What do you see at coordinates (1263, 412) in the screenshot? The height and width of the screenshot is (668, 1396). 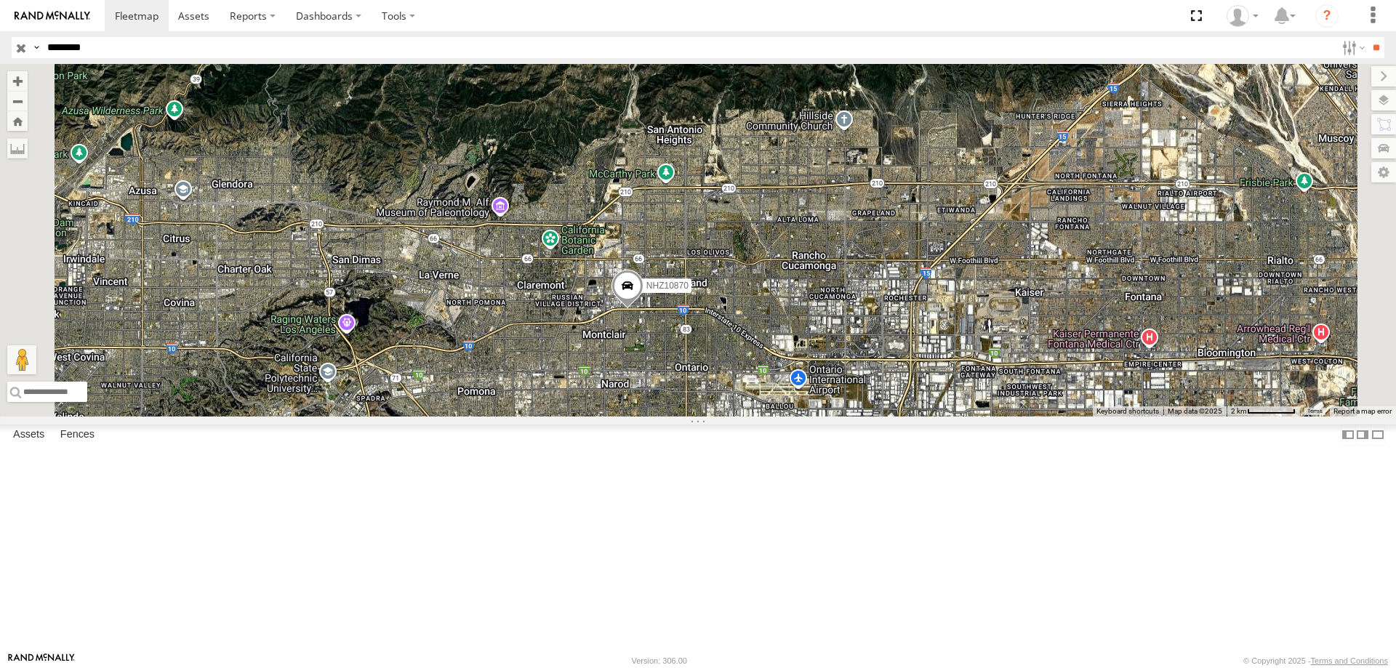 I see `button: Map Scale: 2 km per 63 pixels` at bounding box center [1263, 412].